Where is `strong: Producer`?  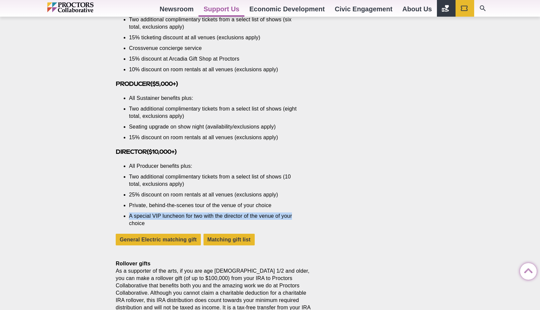 strong: Producer is located at coordinates (133, 83).